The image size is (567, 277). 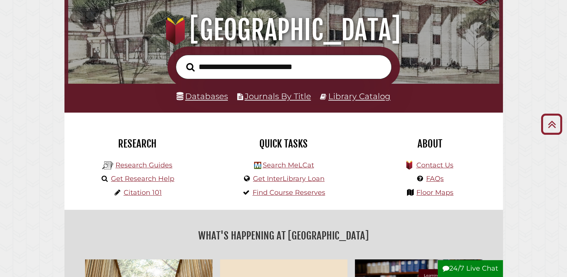 I want to click on i: Search, so click(x=190, y=67).